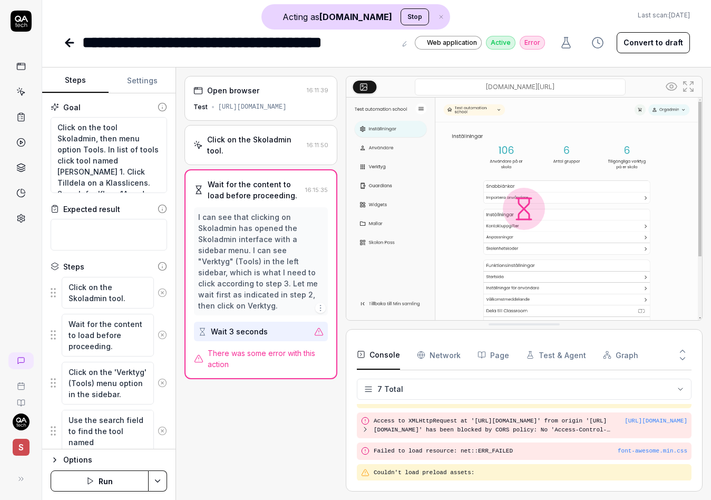  What do you see at coordinates (92, 209) in the screenshot?
I see `div: Expected result` at bounding box center [92, 209].